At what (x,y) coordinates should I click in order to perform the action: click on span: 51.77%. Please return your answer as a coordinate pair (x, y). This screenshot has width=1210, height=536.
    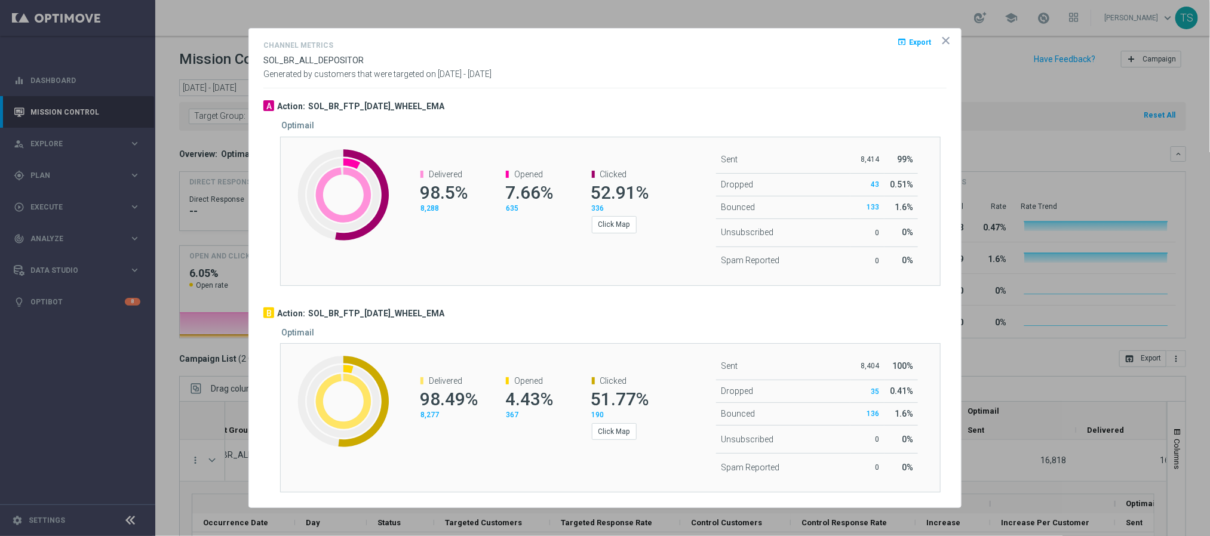
    Looking at the image, I should click on (620, 399).